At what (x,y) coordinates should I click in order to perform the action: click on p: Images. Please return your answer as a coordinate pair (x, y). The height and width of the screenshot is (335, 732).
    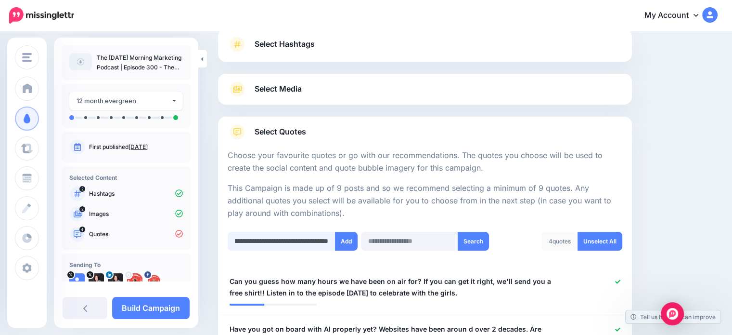
    Looking at the image, I should click on (136, 214).